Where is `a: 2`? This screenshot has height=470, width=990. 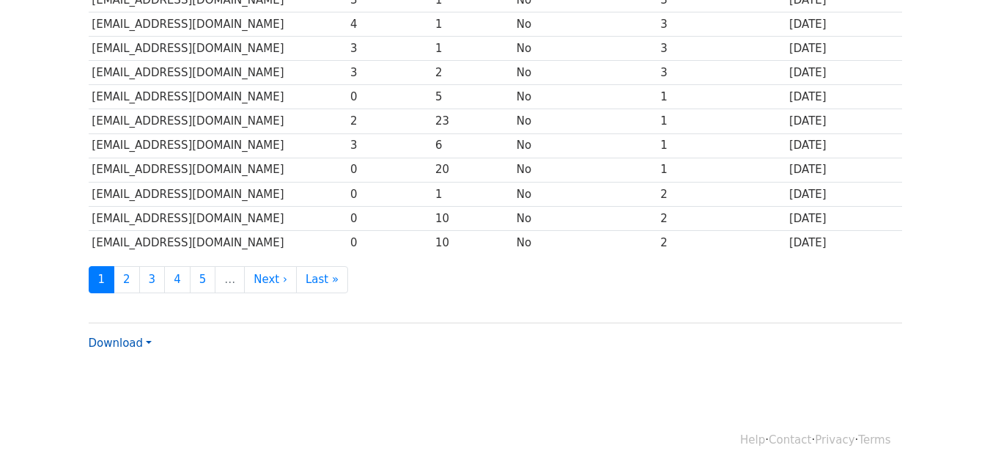 a: 2 is located at coordinates (127, 279).